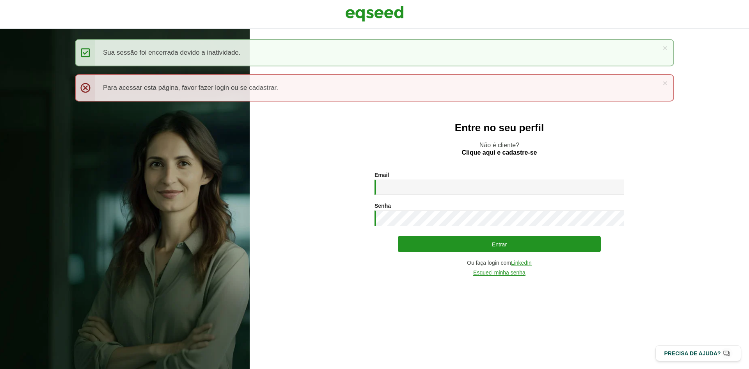 The image size is (749, 369). I want to click on a: Esqueci minha senha, so click(500, 272).